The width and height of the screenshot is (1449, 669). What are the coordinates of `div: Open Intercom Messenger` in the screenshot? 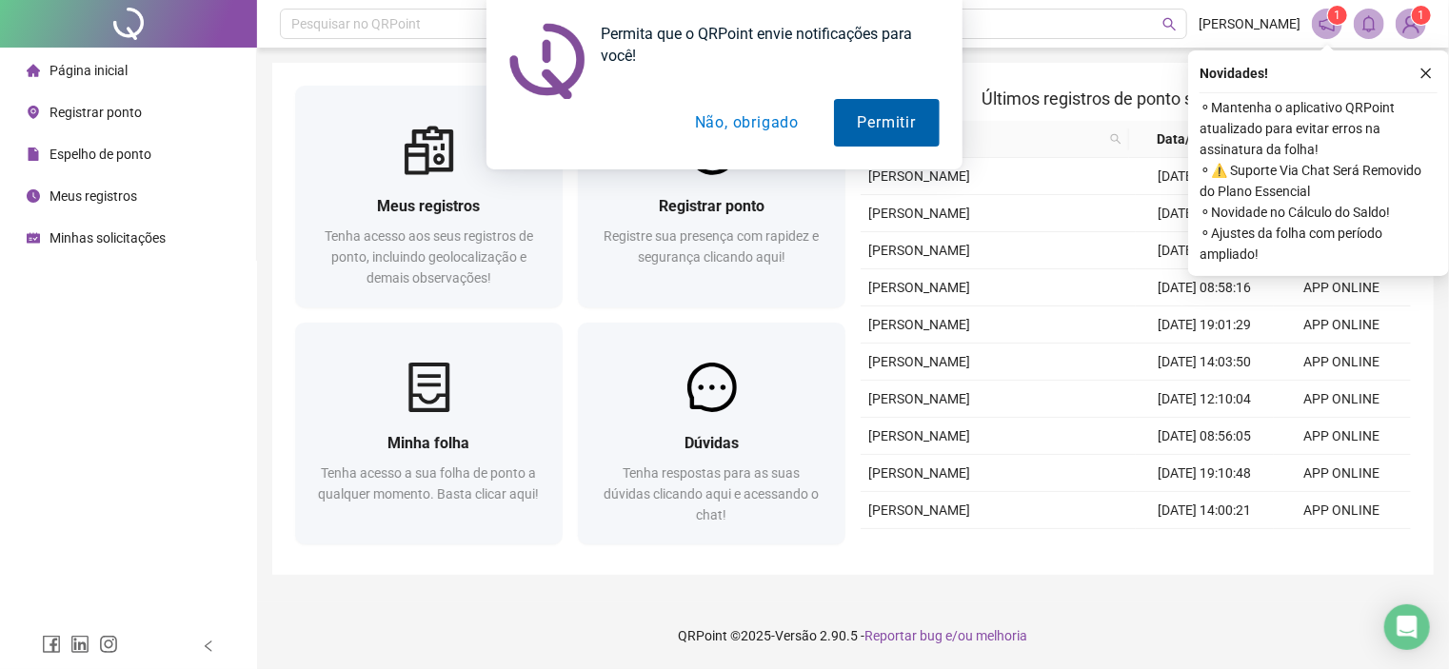 It's located at (1407, 627).